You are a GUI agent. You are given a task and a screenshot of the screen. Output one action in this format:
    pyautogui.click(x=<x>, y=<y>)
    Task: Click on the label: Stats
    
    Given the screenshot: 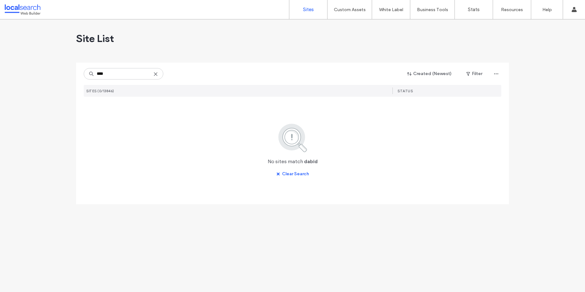 What is the action you would take?
    pyautogui.click(x=473, y=10)
    